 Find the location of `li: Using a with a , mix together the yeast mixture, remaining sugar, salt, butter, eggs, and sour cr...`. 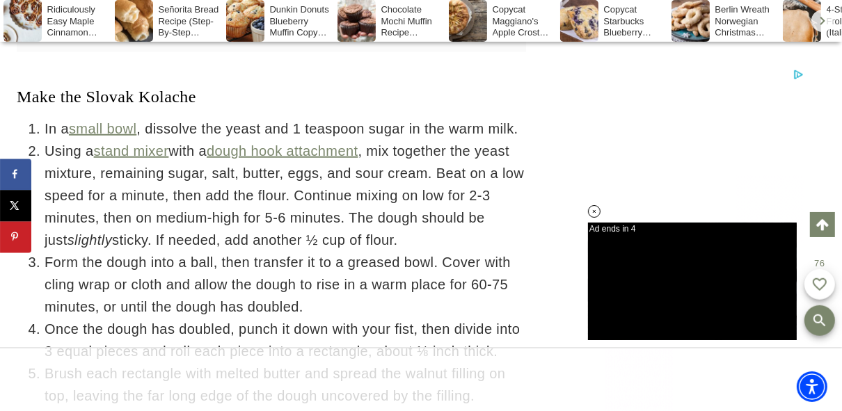

li: Using a with a , mix together the yeast mixture, remaining sugar, salt, butter, eggs, and sour cr... is located at coordinates (285, 196).